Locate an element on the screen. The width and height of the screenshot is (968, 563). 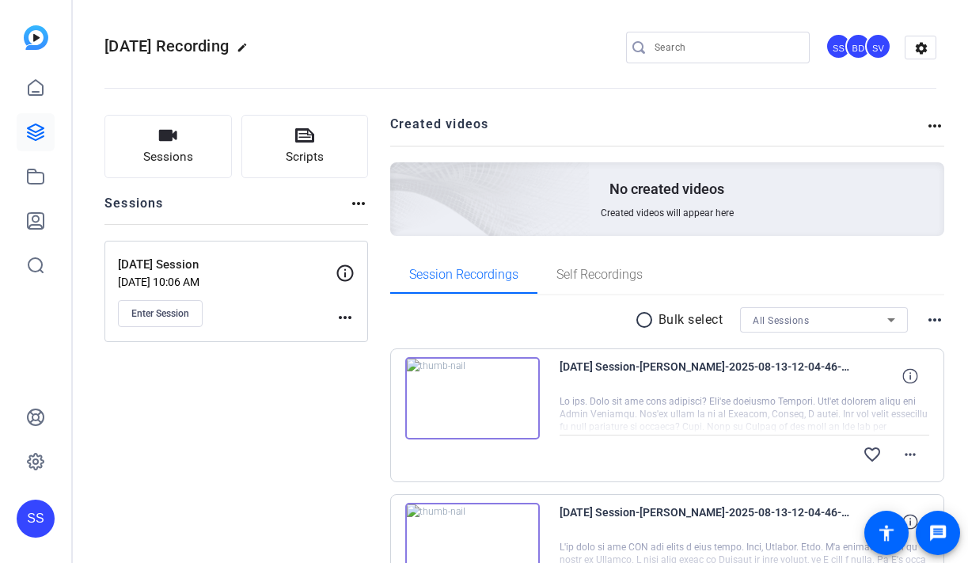
mat-icon: favorite_border is located at coordinates (873, 454).